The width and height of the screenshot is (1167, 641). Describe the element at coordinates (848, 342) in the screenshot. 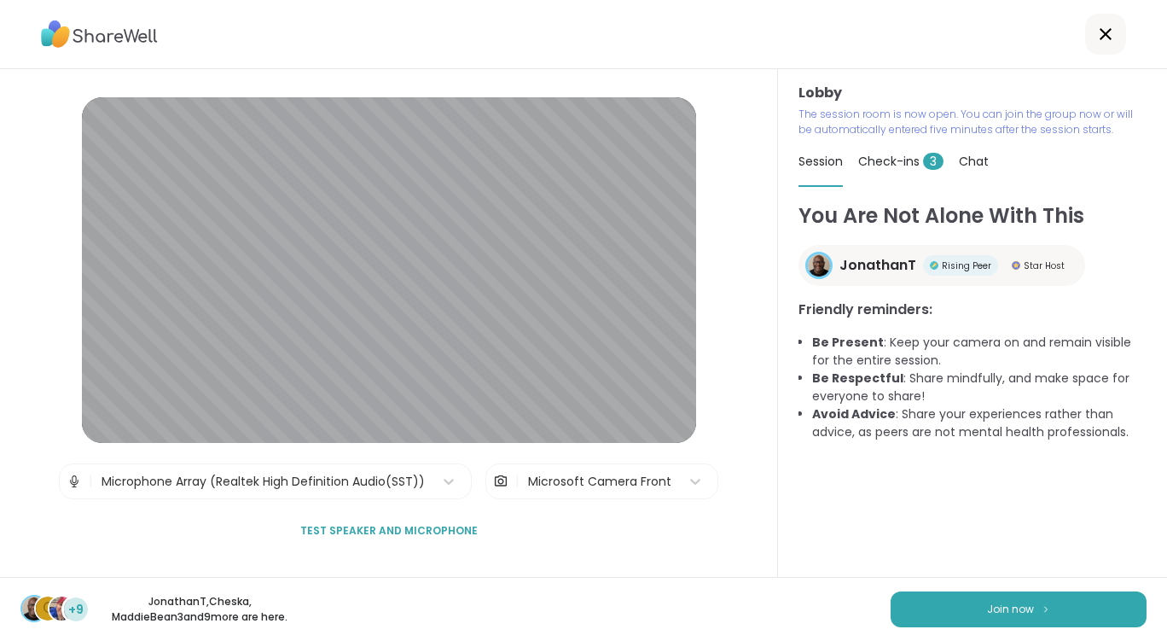

I see `b: Be Present` at that location.